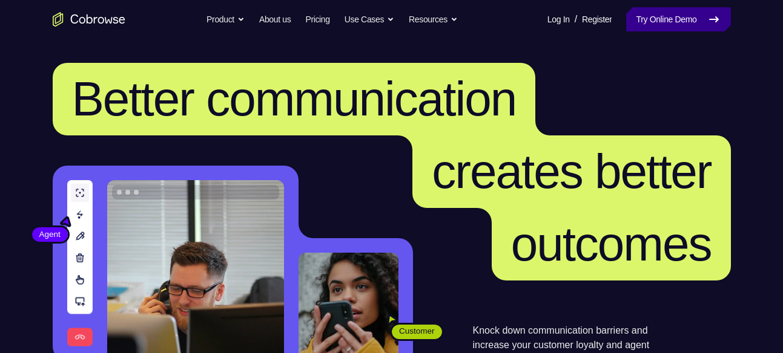  Describe the element at coordinates (369, 19) in the screenshot. I see `button: Use Cases` at that location.